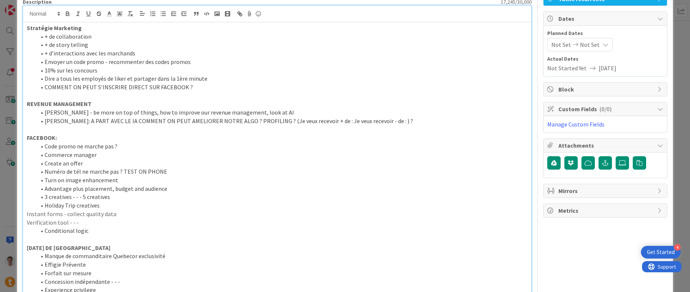  I want to click on span: Custom Fields, so click(606, 109).